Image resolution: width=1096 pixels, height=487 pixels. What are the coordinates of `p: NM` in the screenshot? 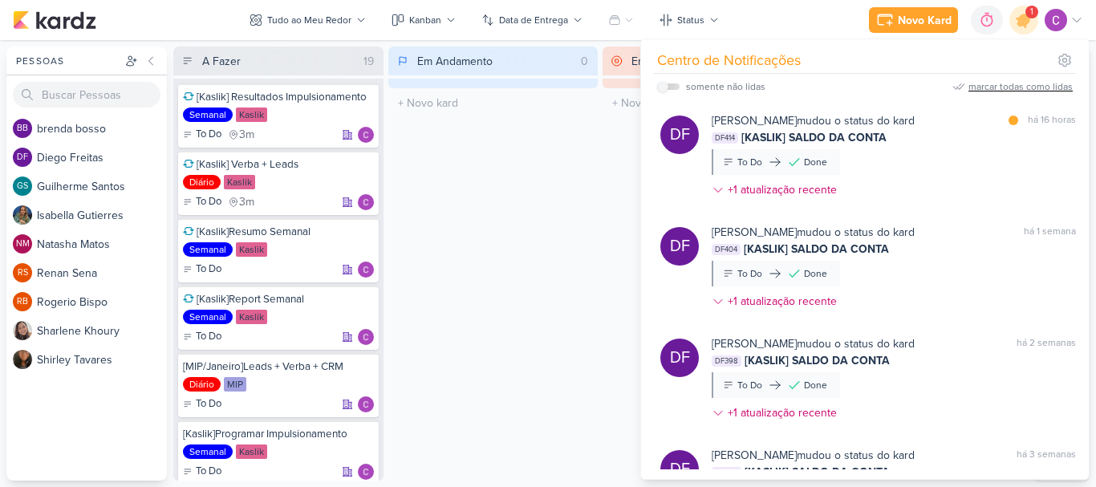 It's located at (22, 244).